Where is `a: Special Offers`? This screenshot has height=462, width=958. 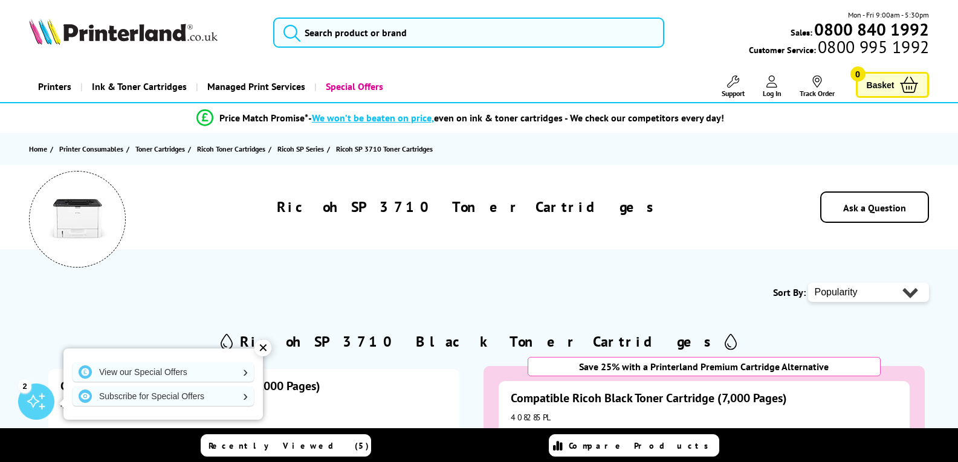
a: Special Offers is located at coordinates (353, 86).